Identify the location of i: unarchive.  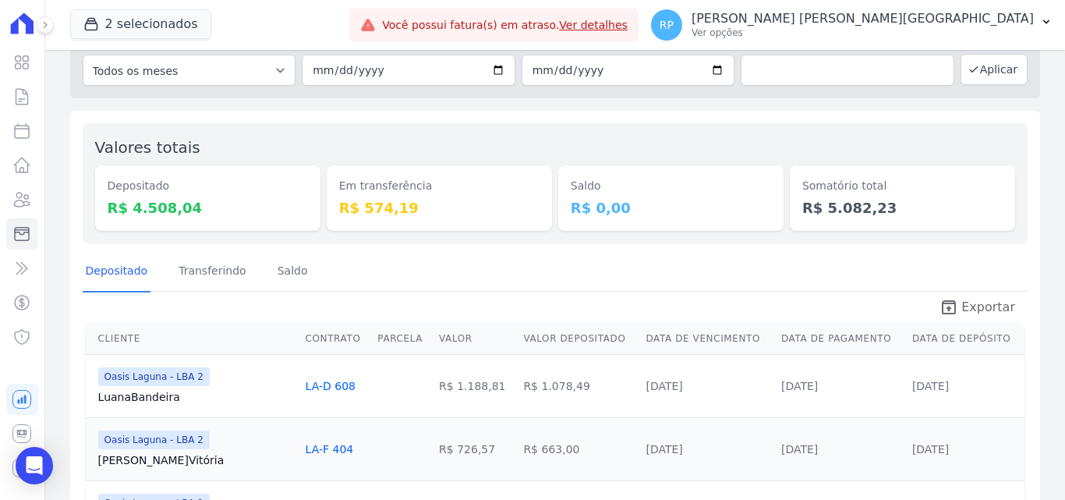
(949, 307).